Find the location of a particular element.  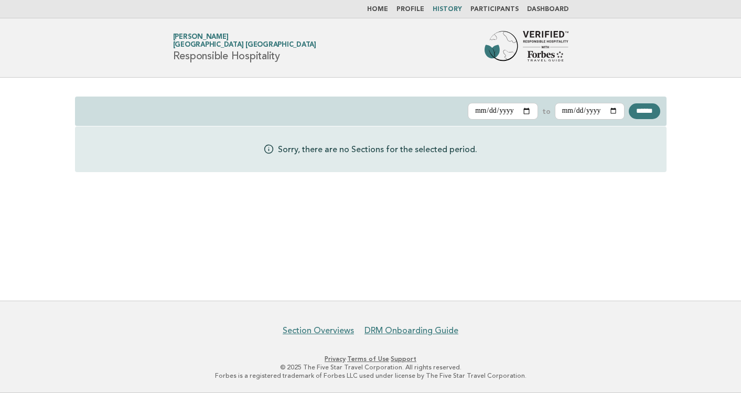

p: Sorry, there are no Sections for the selected period. is located at coordinates (377, 149).